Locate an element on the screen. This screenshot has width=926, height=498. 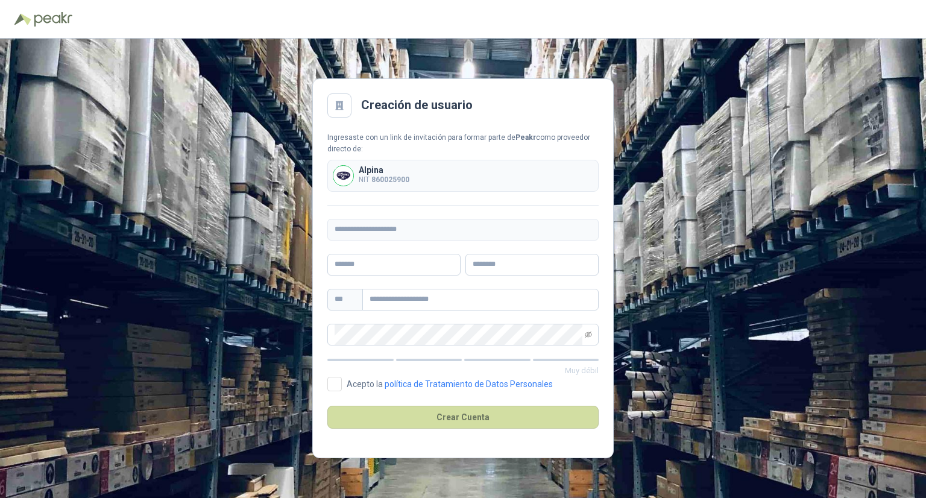
b: 860025900 is located at coordinates (390, 180).